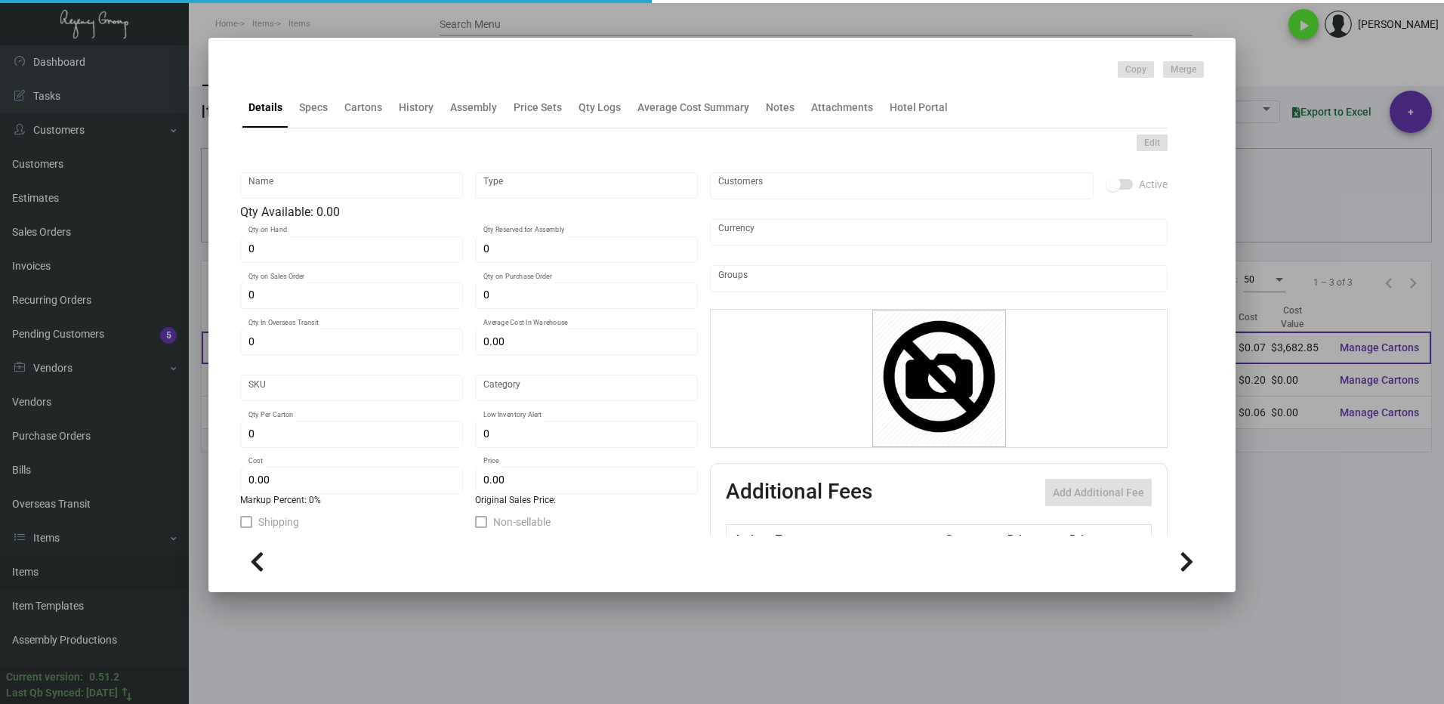  I want to click on div: Average Cost Summary, so click(693, 107).